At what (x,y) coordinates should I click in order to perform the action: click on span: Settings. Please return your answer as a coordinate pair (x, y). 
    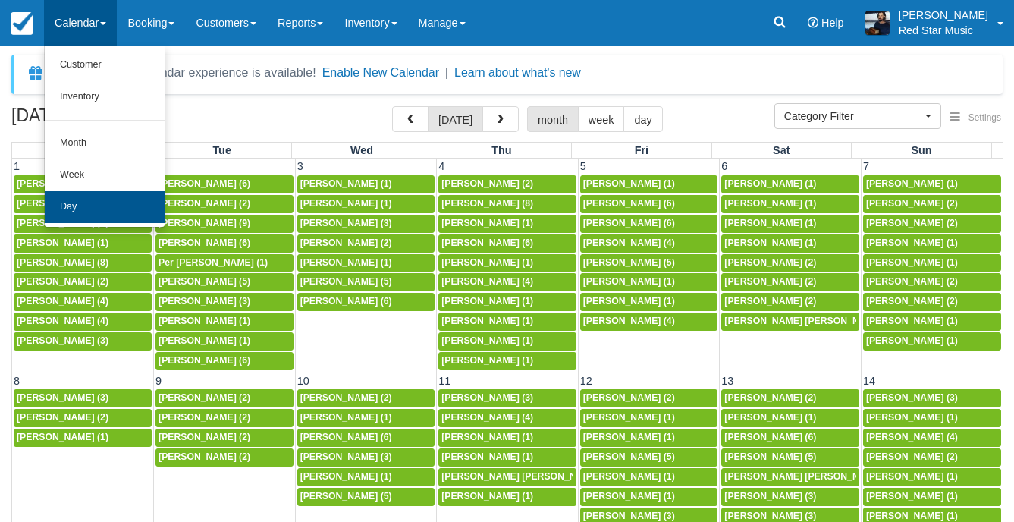
    Looking at the image, I should click on (984, 118).